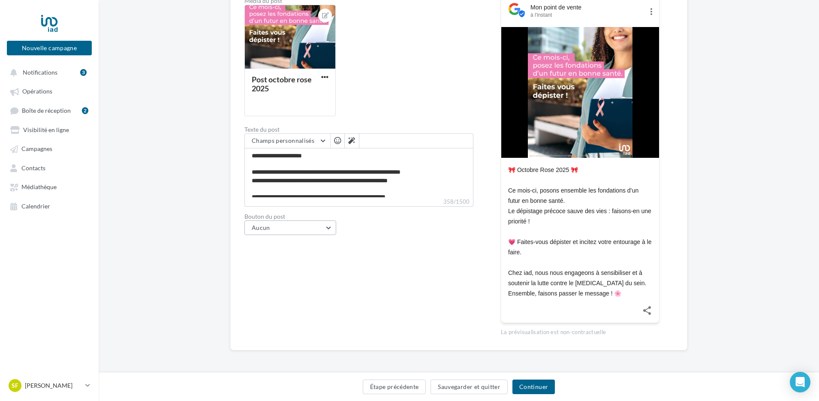  I want to click on a: Opérations, so click(49, 91).